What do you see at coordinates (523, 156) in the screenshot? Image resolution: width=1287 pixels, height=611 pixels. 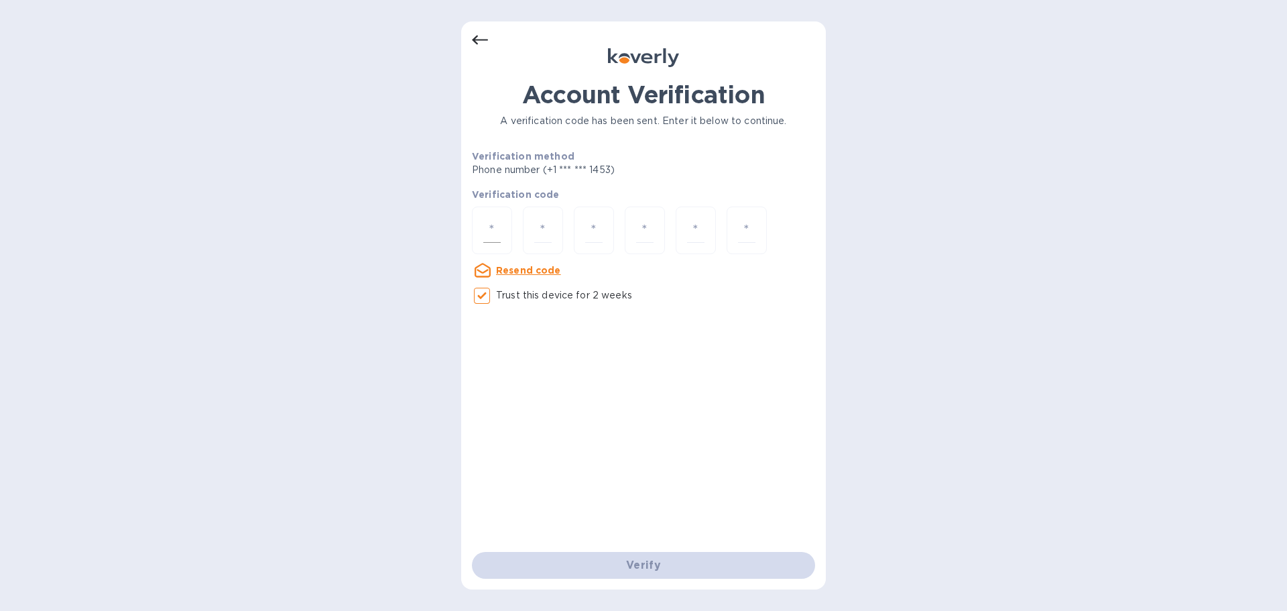 I see `b: Verification method` at bounding box center [523, 156].